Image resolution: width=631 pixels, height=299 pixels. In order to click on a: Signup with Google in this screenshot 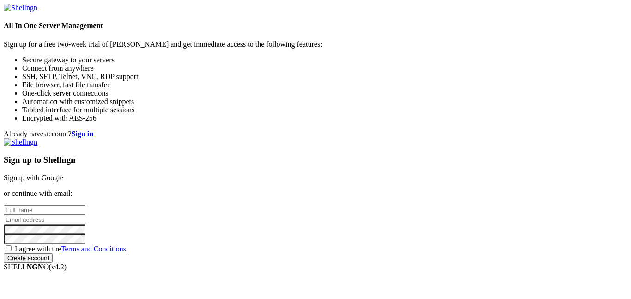, I will do `click(33, 177)`.